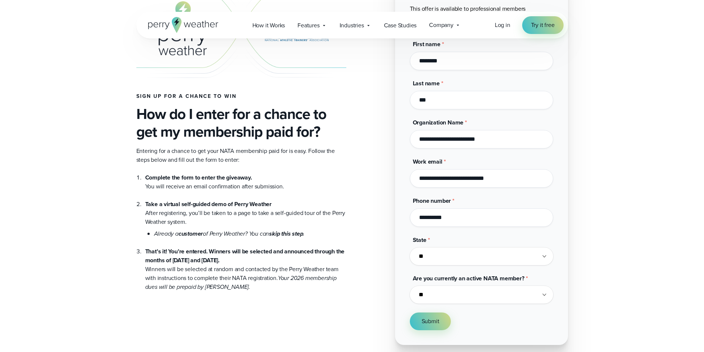 This screenshot has width=704, height=352. What do you see at coordinates (502, 25) in the screenshot?
I see `a: Log in` at bounding box center [502, 25].